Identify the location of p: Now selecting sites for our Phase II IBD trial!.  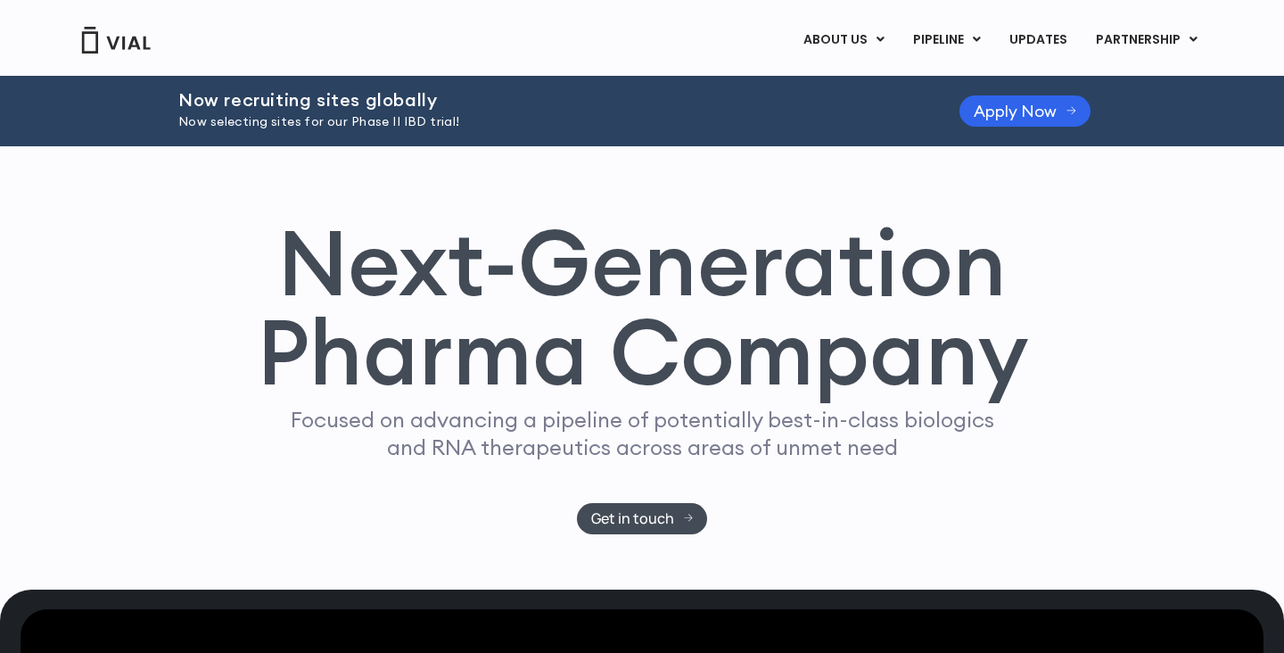
(546, 122).